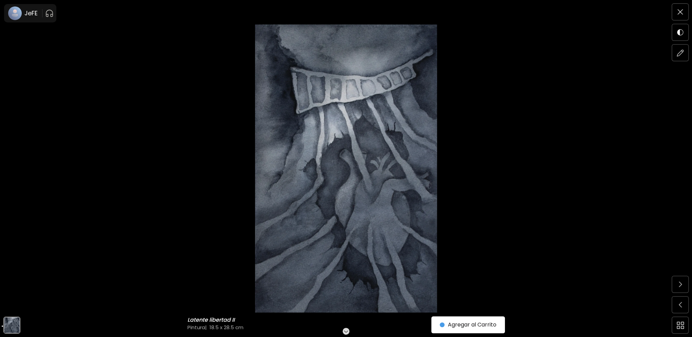  What do you see at coordinates (49, 13) in the screenshot?
I see `button: pauseOutline IconGradient Icon` at bounding box center [49, 13].